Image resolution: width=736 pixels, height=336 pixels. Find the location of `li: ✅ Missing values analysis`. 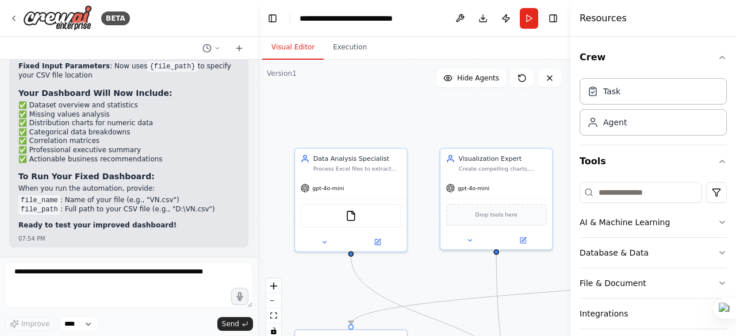

li: ✅ Missing values analysis is located at coordinates (129, 115).